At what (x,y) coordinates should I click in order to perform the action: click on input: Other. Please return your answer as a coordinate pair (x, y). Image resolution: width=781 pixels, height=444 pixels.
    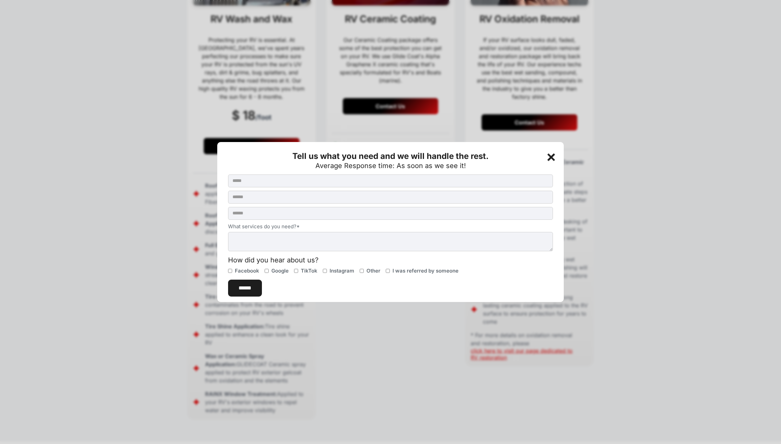
    Looking at the image, I should click on (362, 271).